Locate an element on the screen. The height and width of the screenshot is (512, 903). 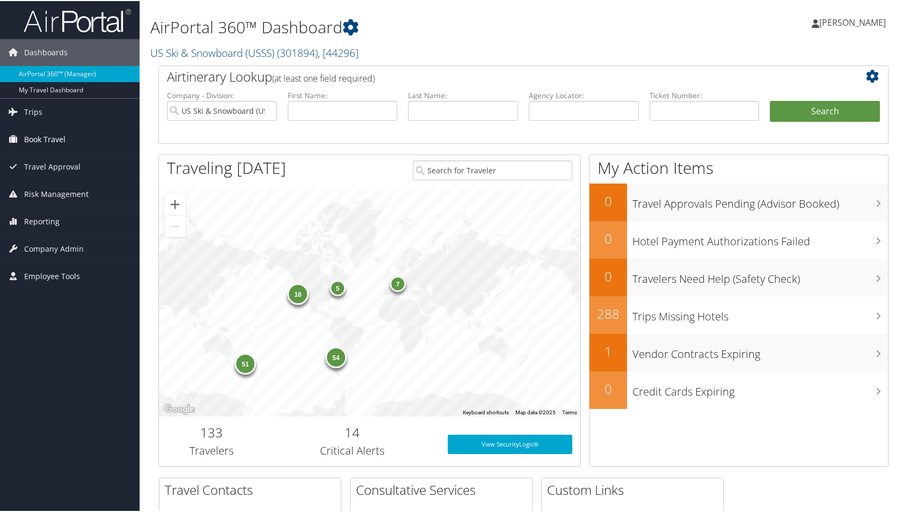
div: 7 is located at coordinates (398, 283).